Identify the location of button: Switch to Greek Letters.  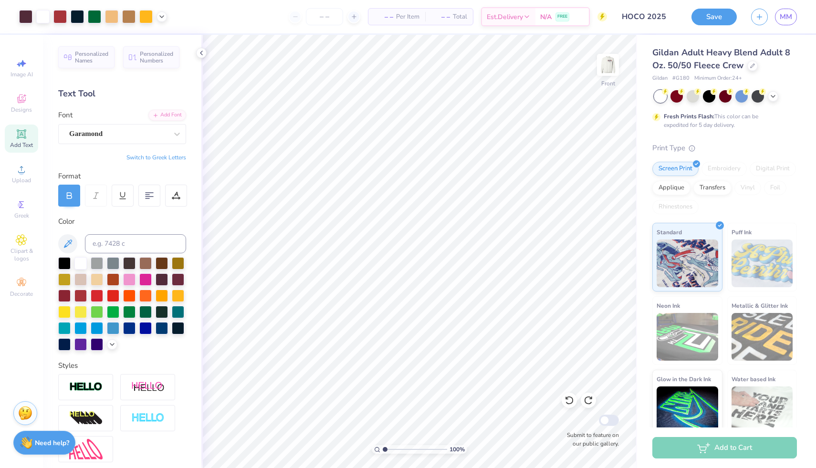
(156, 157).